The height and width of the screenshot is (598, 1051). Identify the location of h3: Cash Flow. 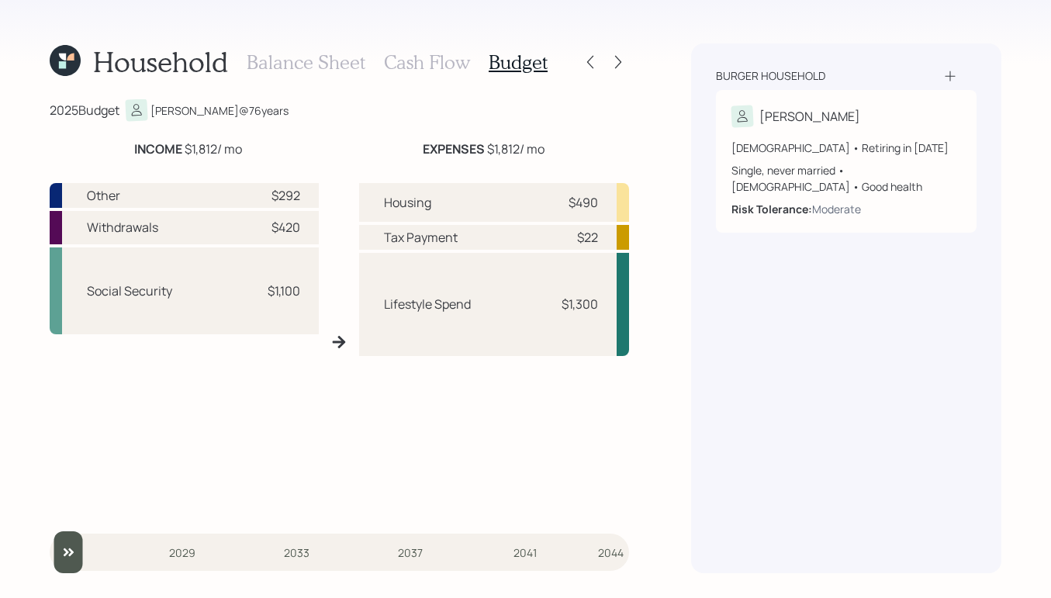
(427, 62).